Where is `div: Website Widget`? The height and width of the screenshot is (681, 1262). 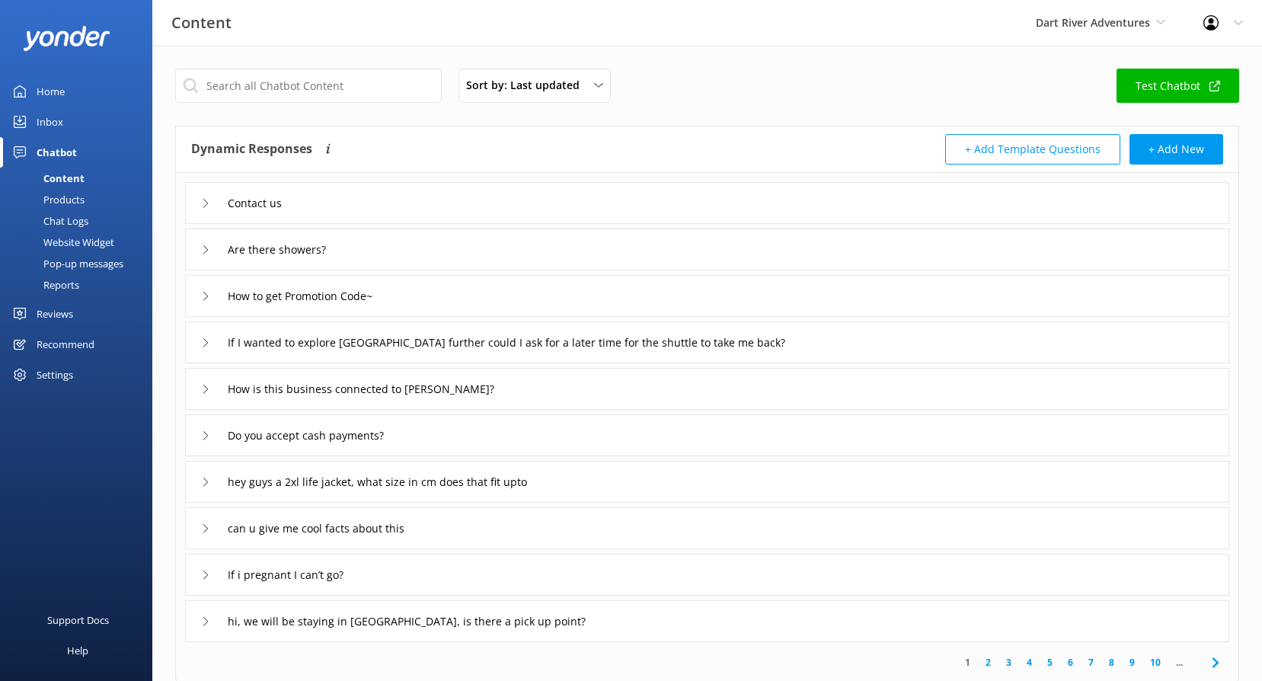
div: Website Widget is located at coordinates (62, 242).